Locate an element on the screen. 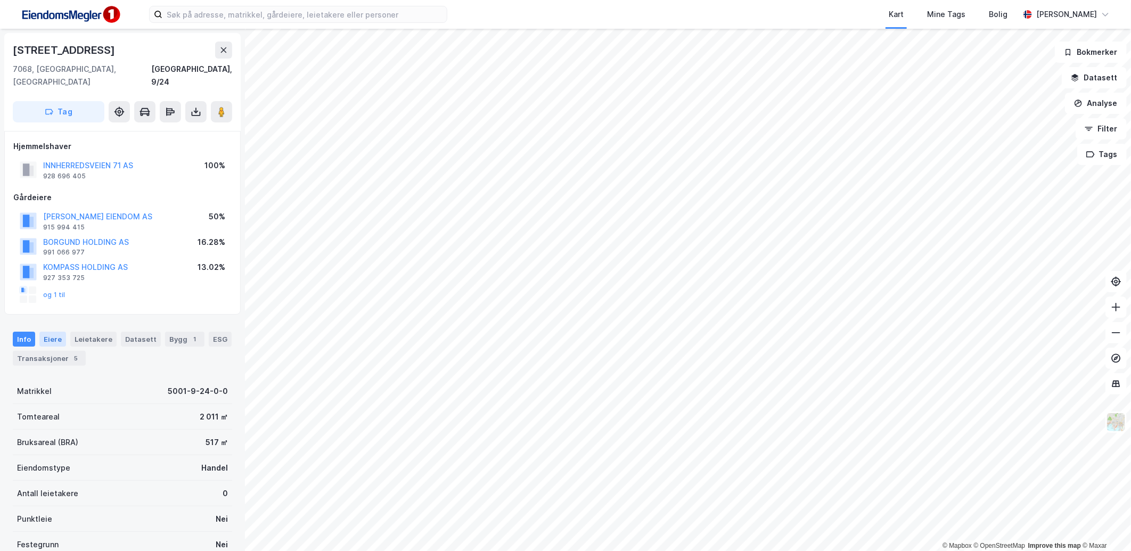  button: Datasett is located at coordinates (1094, 78).